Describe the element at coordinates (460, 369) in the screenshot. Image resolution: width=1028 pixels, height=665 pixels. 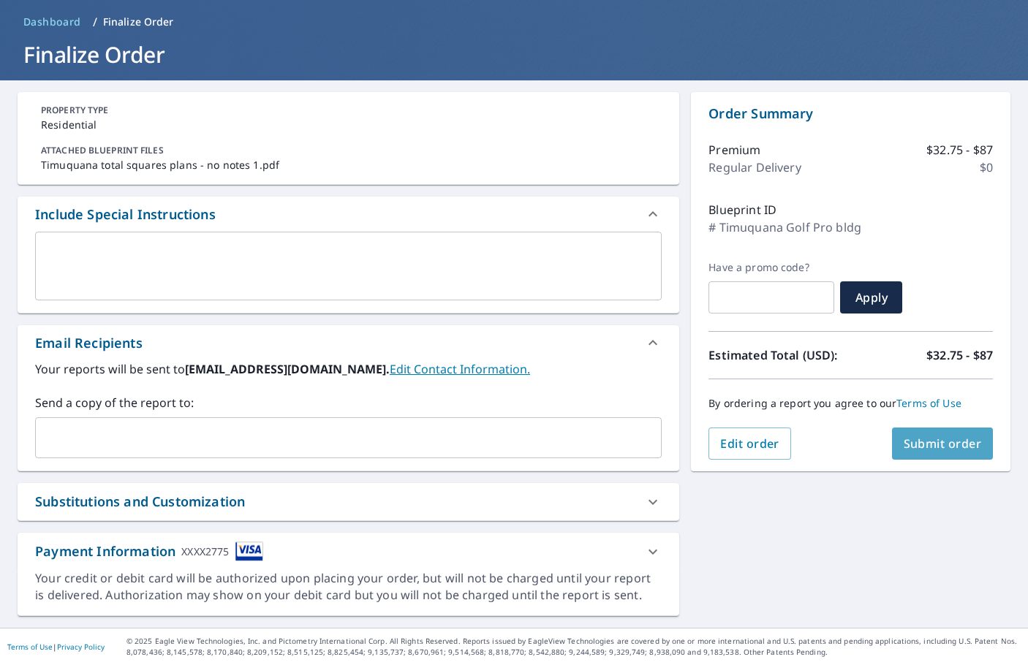
I see `a: EditContactInfo` at that location.